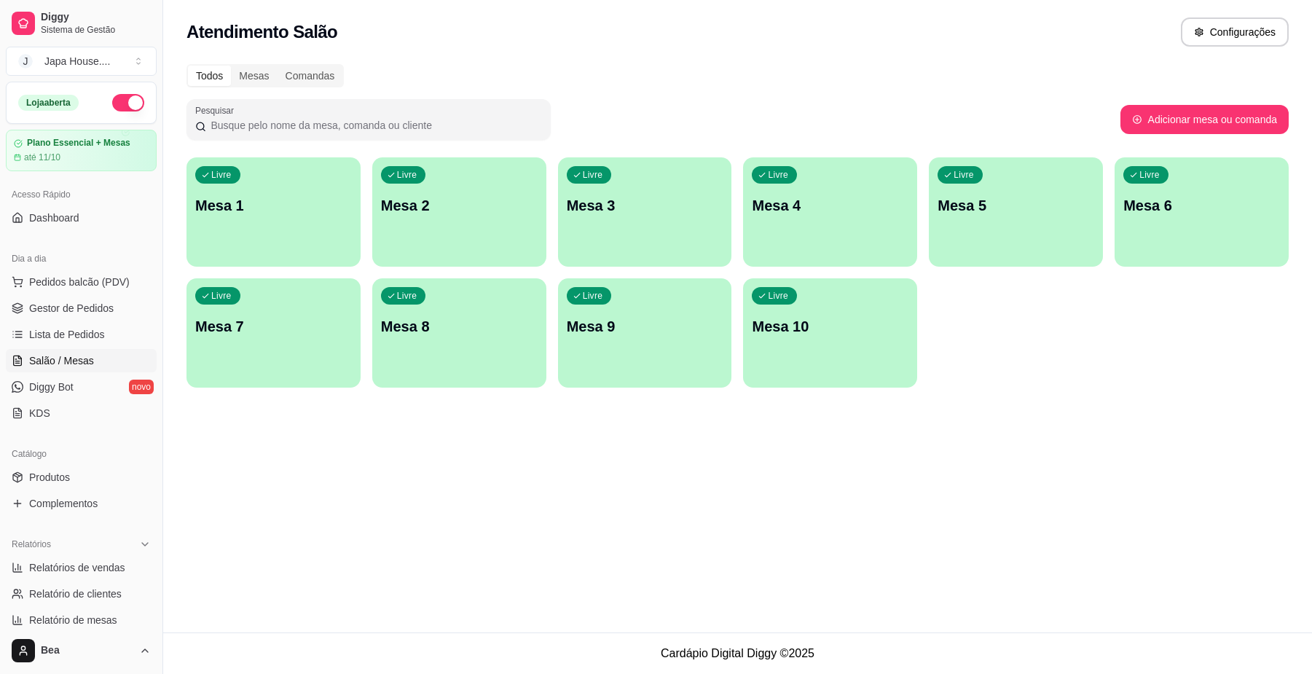 This screenshot has height=674, width=1312. What do you see at coordinates (39, 413) in the screenshot?
I see `span: KDS` at bounding box center [39, 413].